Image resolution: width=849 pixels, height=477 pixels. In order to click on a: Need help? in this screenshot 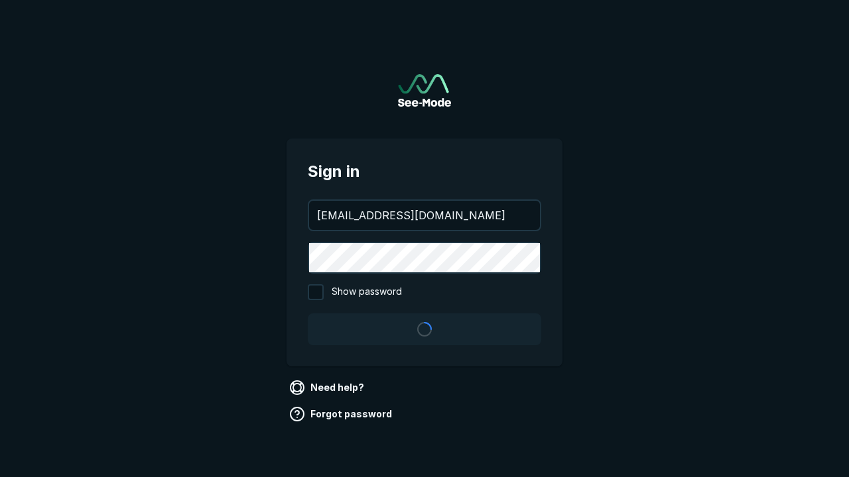, I will do `click(328, 388)`.